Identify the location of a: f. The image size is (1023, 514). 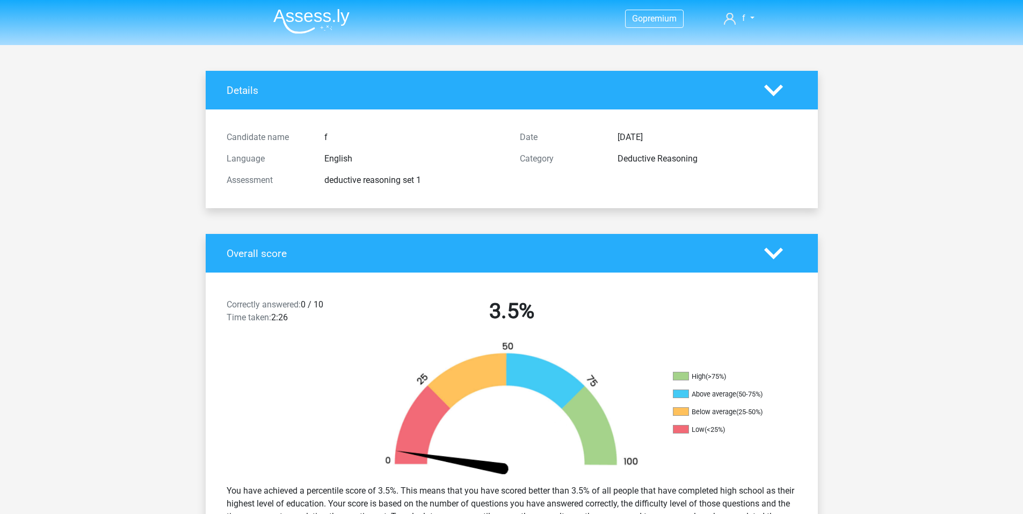
(739, 18).